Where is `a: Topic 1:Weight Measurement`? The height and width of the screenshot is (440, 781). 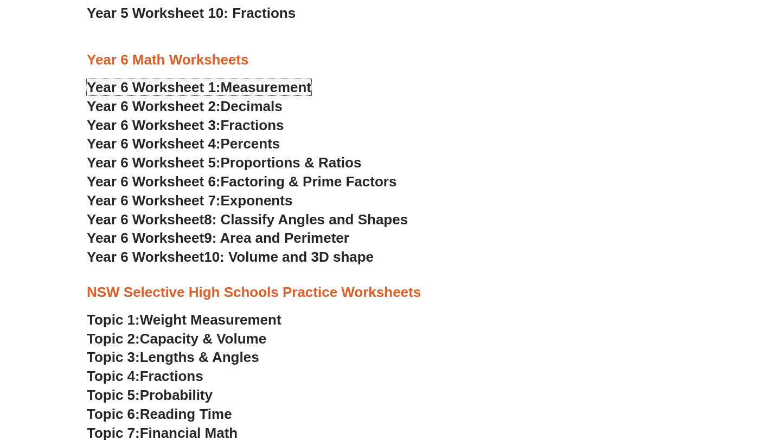
a: Topic 1:Weight Measurement is located at coordinates (184, 320).